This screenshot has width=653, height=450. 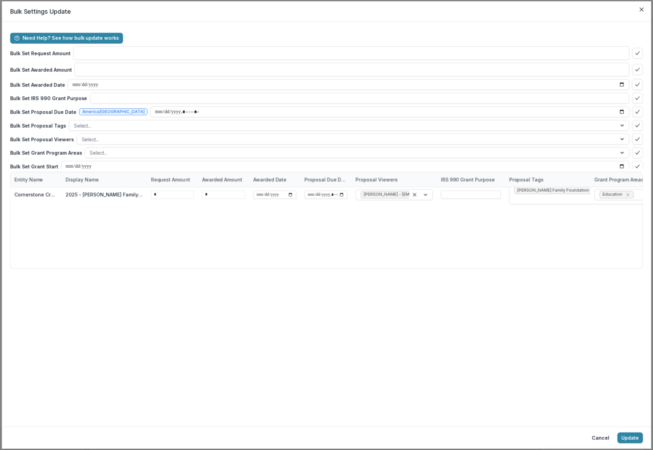 I want to click on div: Proposal Due Date, so click(x=326, y=179).